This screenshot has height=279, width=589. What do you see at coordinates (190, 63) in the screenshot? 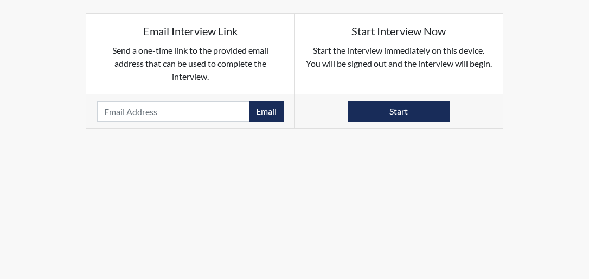
I see `p: Send a one-time link to the provided email address that can be used to complete the interview.` at bounding box center [190, 63].